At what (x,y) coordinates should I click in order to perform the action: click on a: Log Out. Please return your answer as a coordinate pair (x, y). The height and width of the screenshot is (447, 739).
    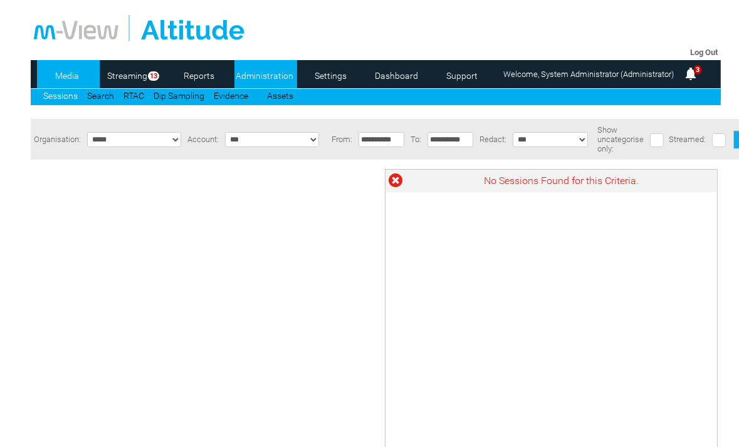
    Looking at the image, I should click on (704, 52).